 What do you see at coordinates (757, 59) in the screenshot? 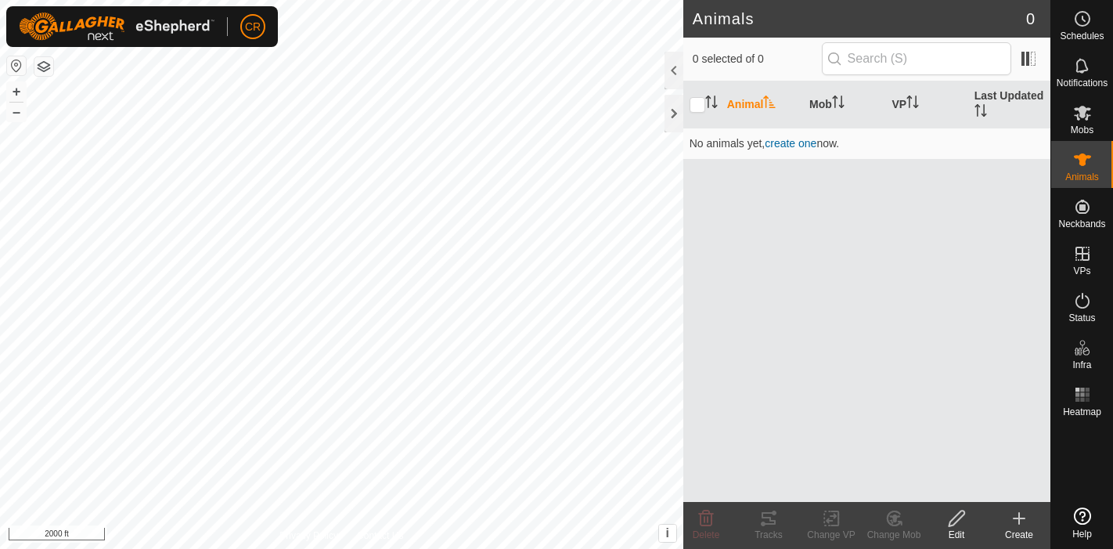
I see `span: 0 selected of 0` at bounding box center [757, 59].